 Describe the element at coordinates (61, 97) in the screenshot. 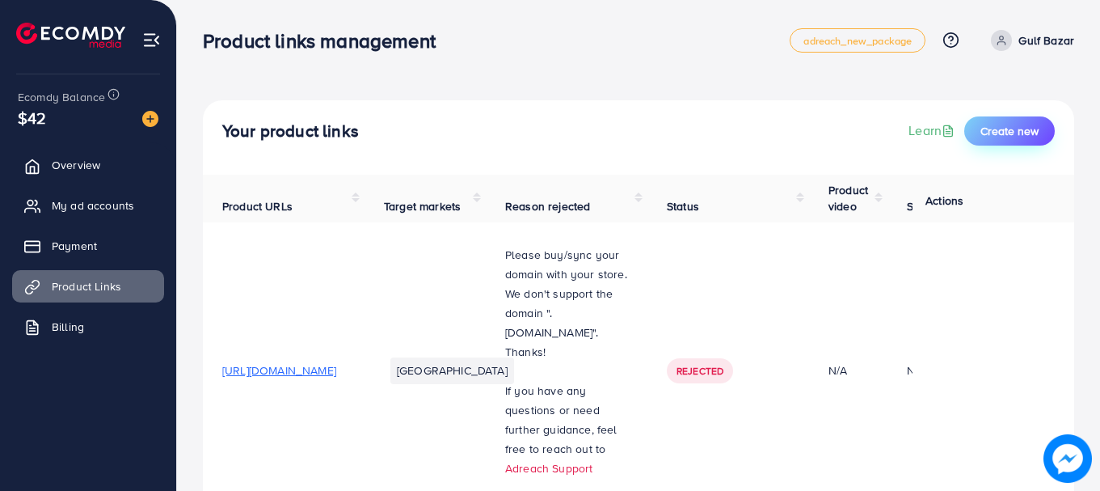

I see `span: Ecomdy Balance` at that location.